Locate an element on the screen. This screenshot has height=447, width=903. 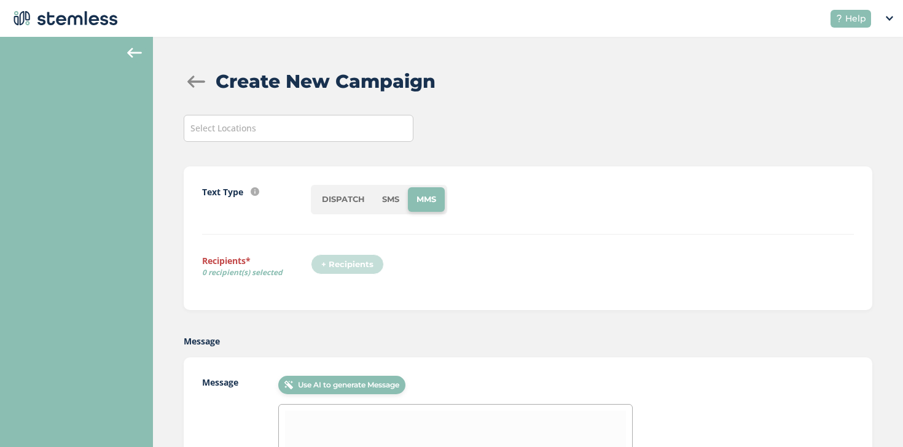
li: SMS is located at coordinates (391, 200).